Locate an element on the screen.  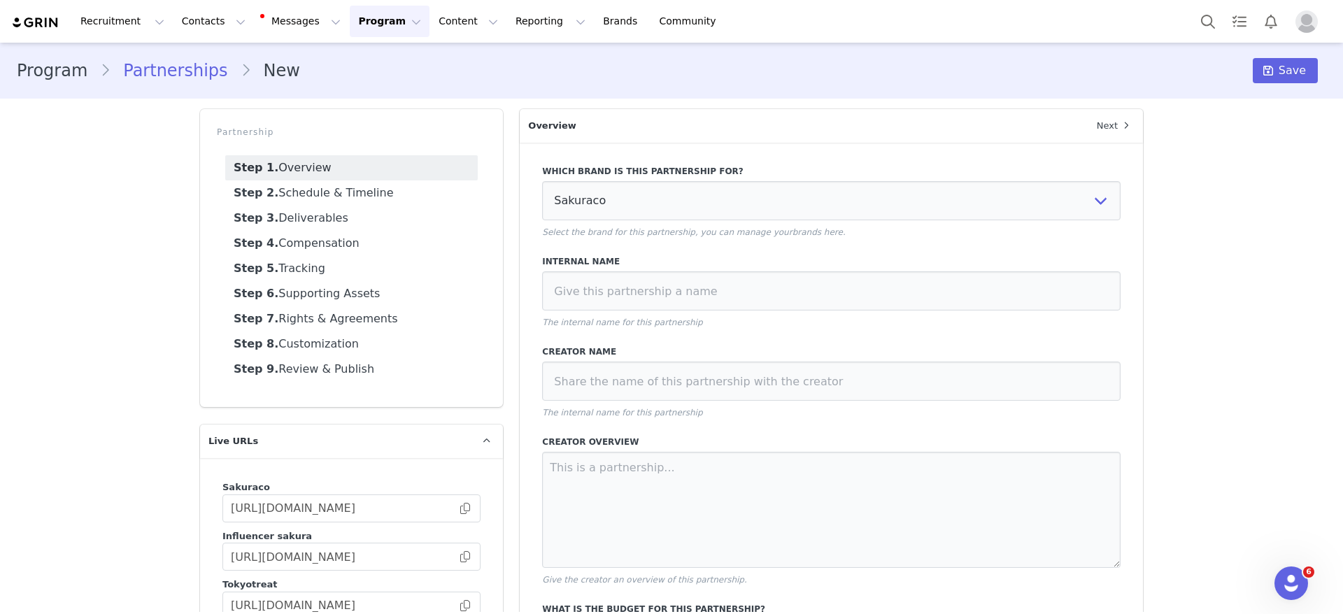
p: Overview is located at coordinates (804, 126).